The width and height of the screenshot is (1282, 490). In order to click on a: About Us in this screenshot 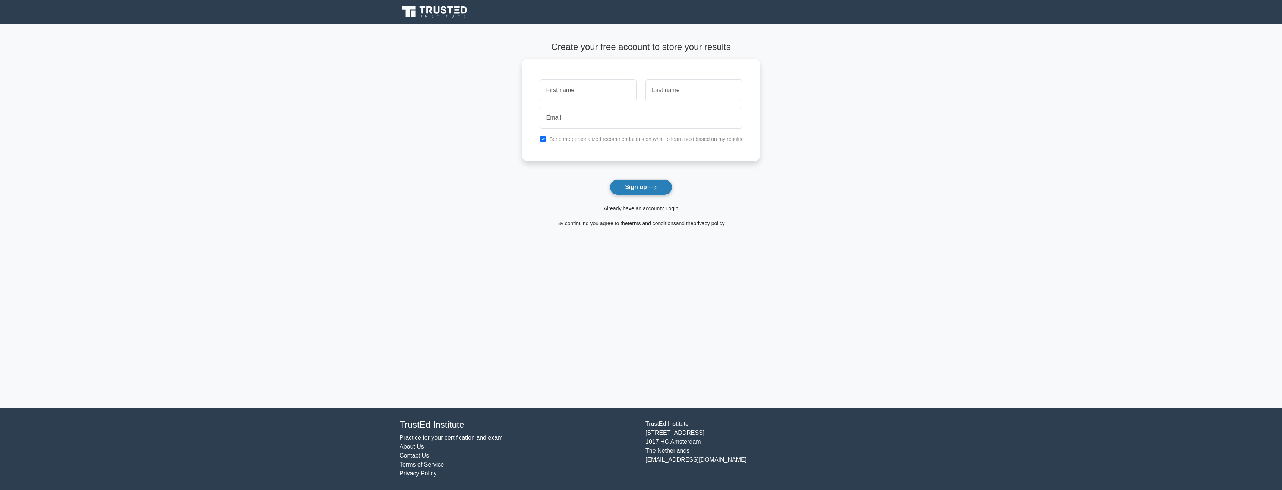, I will do `click(412, 446)`.